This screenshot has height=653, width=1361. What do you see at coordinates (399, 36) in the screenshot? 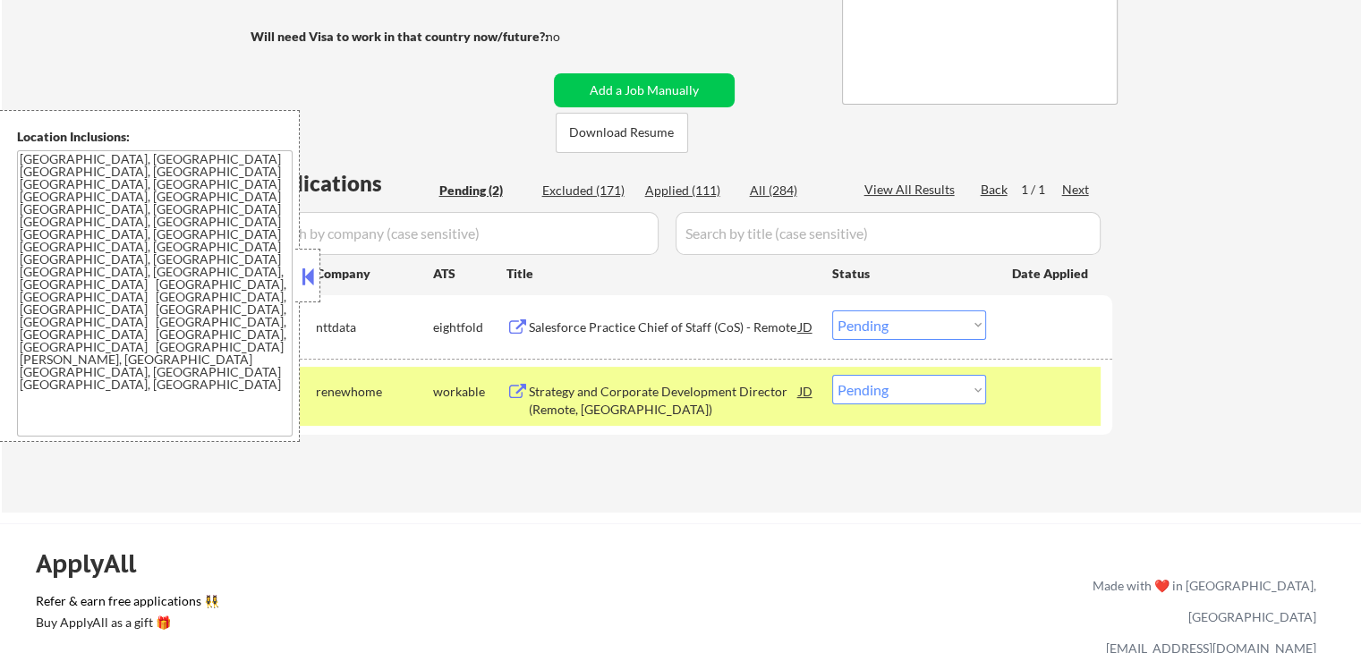
I see `strong: Will need Visa to work in that country now/future?:` at bounding box center [399, 36].